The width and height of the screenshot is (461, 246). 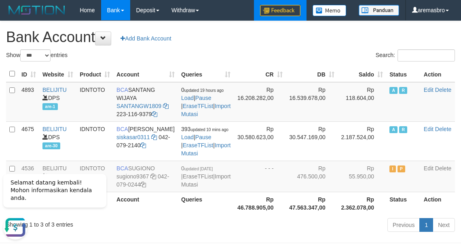 What do you see at coordinates (415, 55) in the screenshot?
I see `label: Search:` at bounding box center [415, 55].